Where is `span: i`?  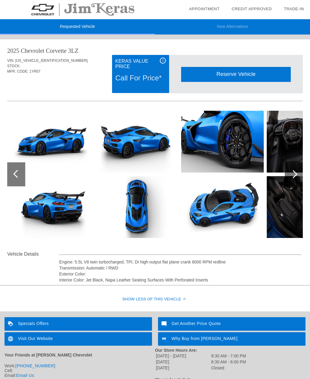 span: i is located at coordinates (163, 61).